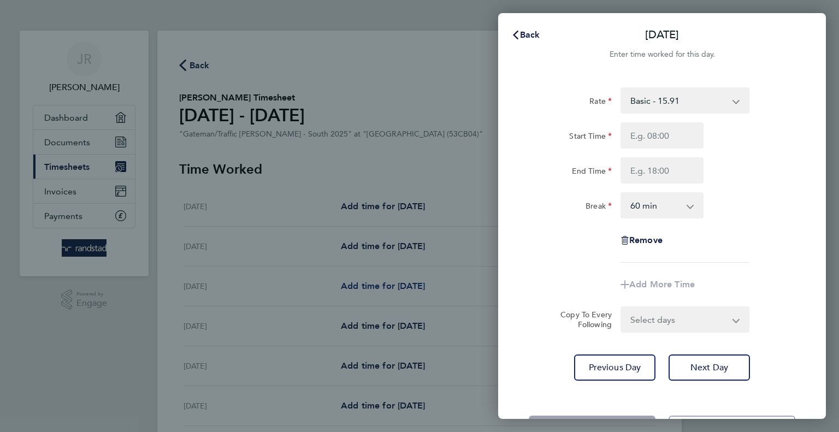 This screenshot has width=839, height=432. What do you see at coordinates (591, 138) in the screenshot?
I see `label: Start Time` at bounding box center [591, 138].